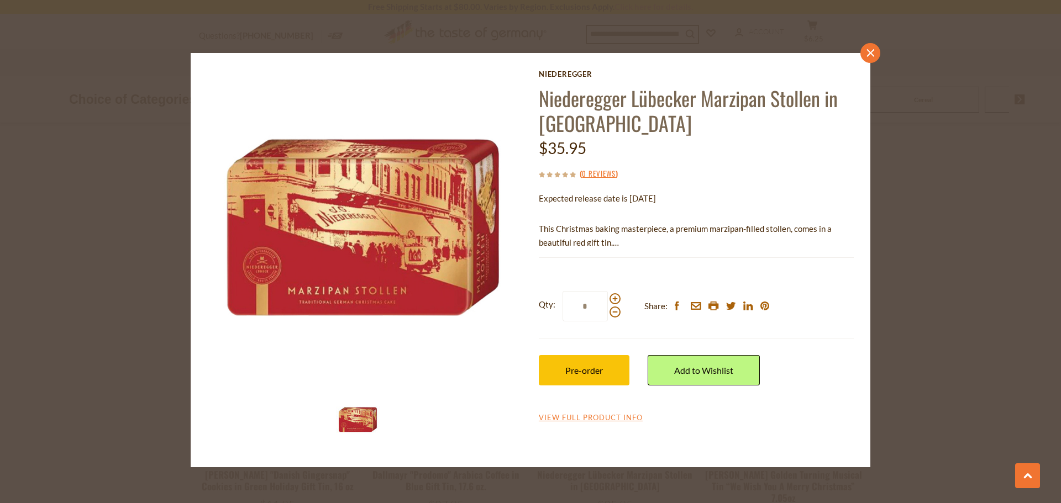  Describe the element at coordinates (599, 174) in the screenshot. I see `a: 0 Reviews` at that location.